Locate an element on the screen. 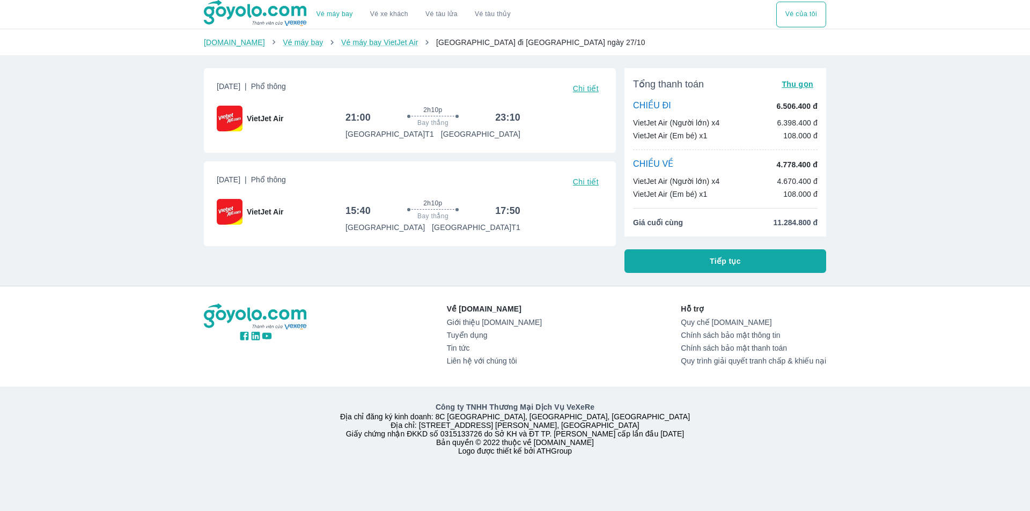 The height and width of the screenshot is (511, 1030). p: 4.778.400 đ is located at coordinates (797, 165).